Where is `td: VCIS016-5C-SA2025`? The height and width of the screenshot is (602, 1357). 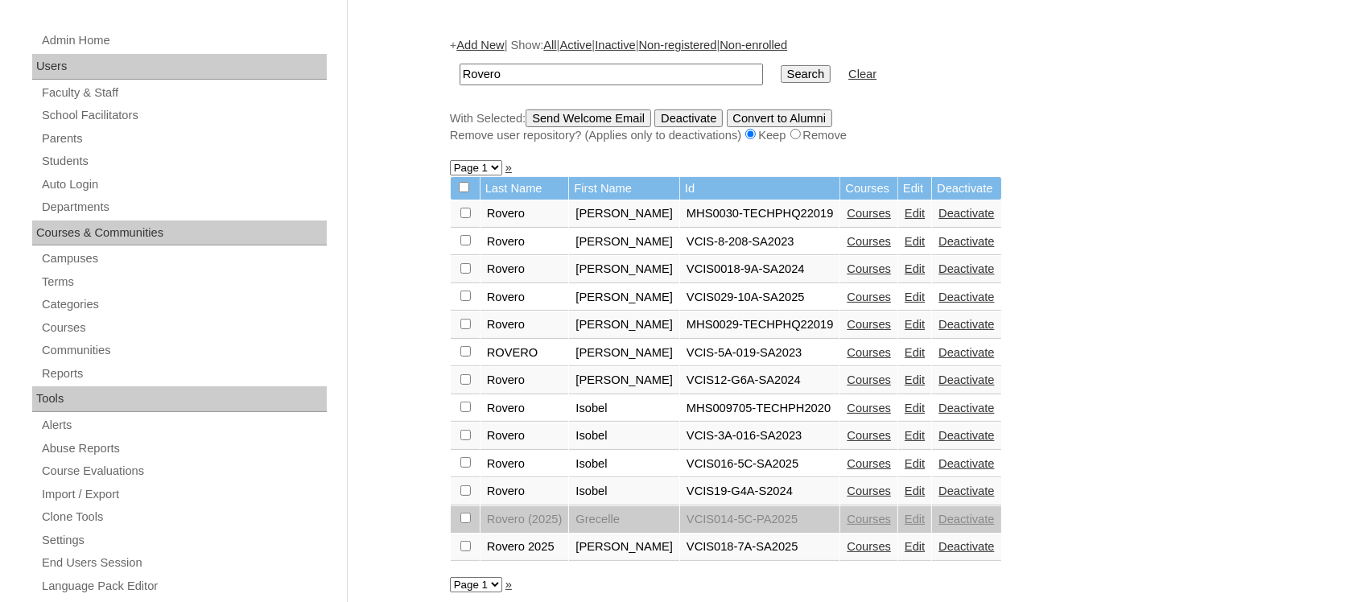
td: VCIS016-5C-SA2025 is located at coordinates (760, 464).